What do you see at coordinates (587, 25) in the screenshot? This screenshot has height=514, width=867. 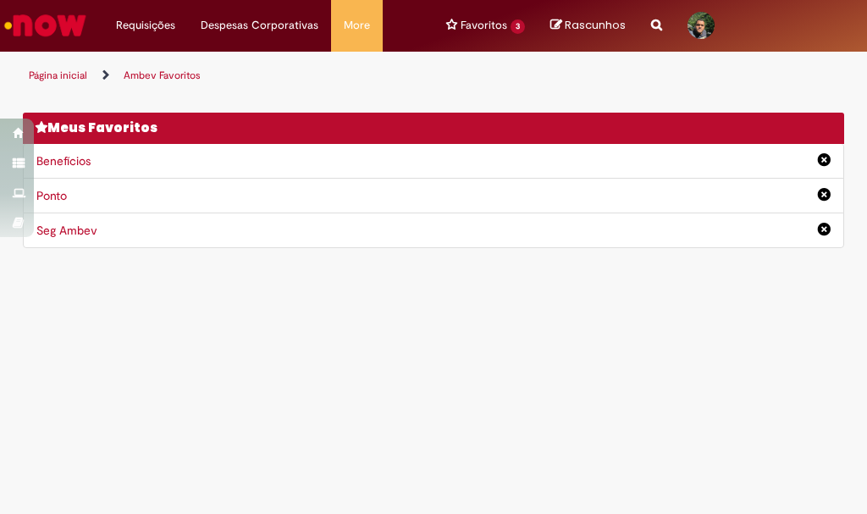 I see `a: No momento, sua lista de rascunhos tem 0 Itens` at bounding box center [587, 25].